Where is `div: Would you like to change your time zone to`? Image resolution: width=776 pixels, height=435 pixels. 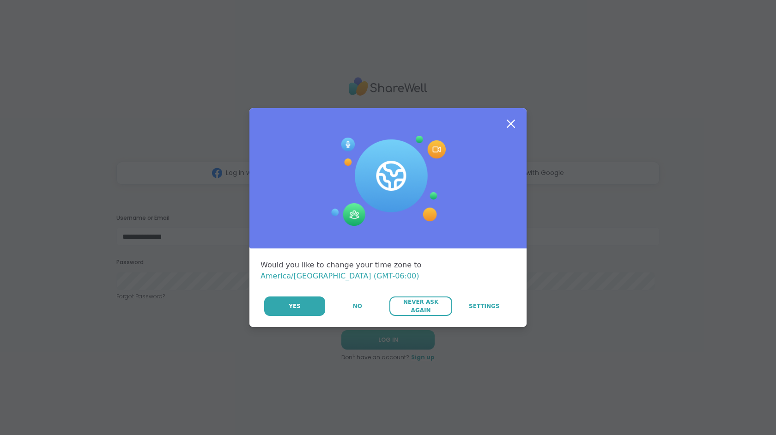 div: Would you like to change your time zone to is located at coordinates (388, 271).